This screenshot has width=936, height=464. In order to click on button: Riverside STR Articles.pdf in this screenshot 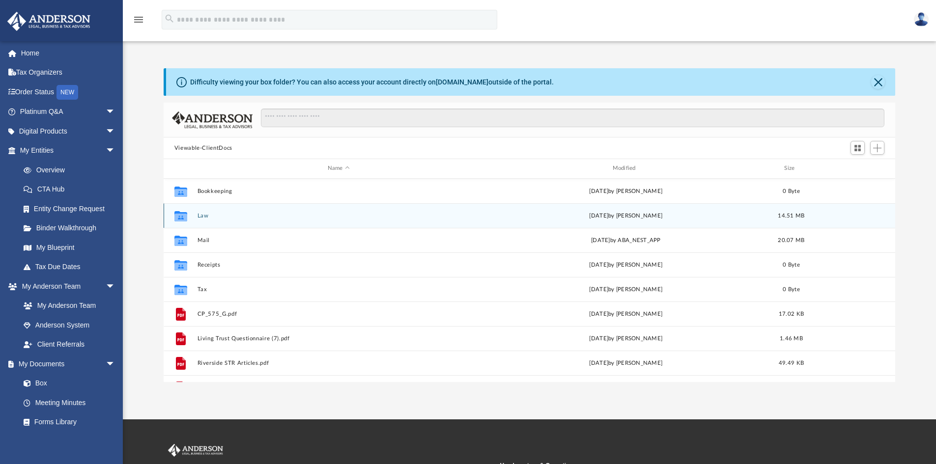, I will do `click(339, 363)`.